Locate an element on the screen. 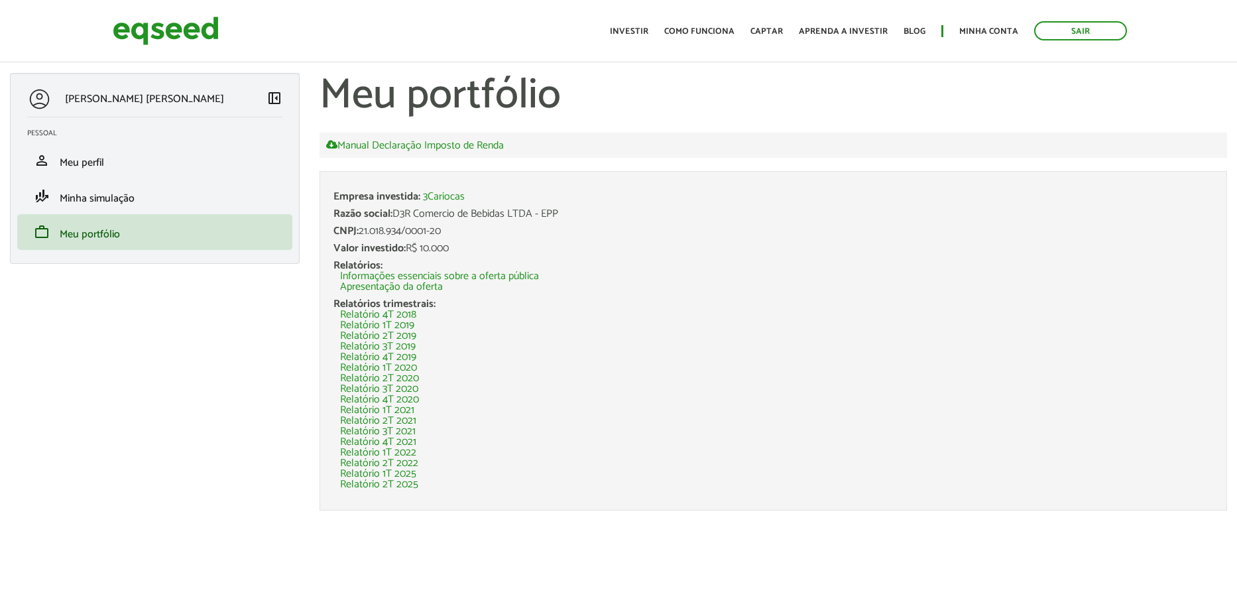 This screenshot has width=1237, height=612. div: 21.018.934/0001-20 is located at coordinates (773, 231).